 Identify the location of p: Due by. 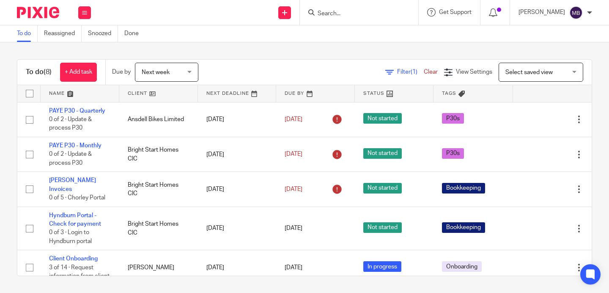
(121, 72).